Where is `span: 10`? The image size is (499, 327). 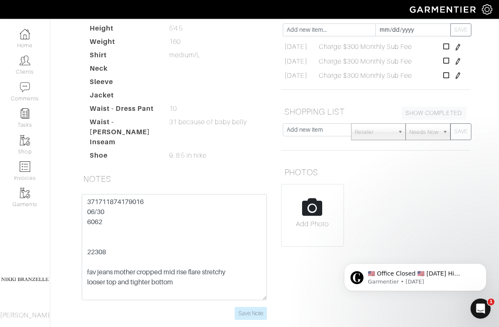
span: 10 is located at coordinates (173, 109).